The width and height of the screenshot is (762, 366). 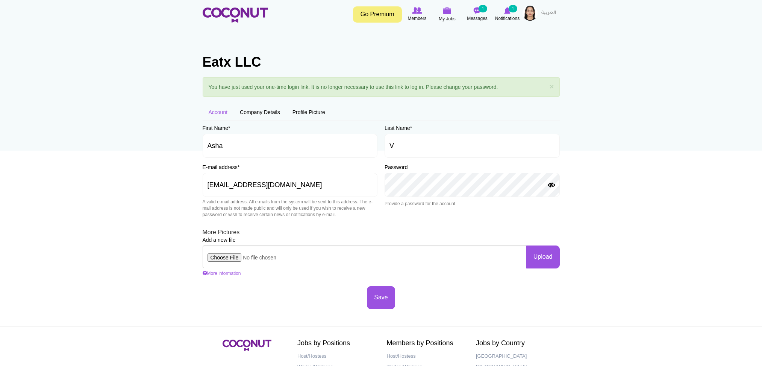 I want to click on a: Go Premium, so click(x=378, y=14).